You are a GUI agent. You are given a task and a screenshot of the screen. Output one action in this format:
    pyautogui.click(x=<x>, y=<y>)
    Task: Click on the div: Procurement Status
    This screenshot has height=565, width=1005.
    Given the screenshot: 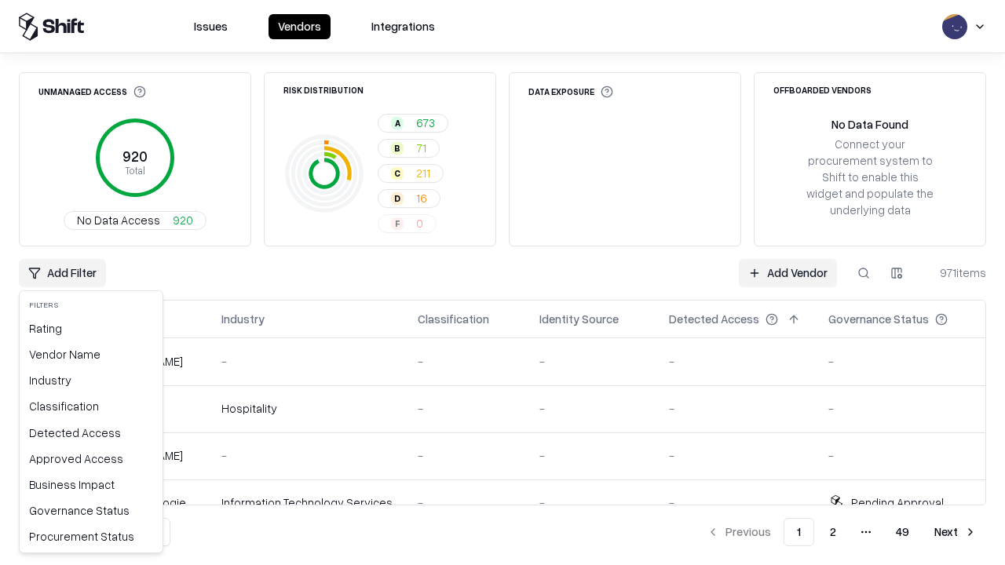 What is the action you would take?
    pyautogui.click(x=91, y=536)
    